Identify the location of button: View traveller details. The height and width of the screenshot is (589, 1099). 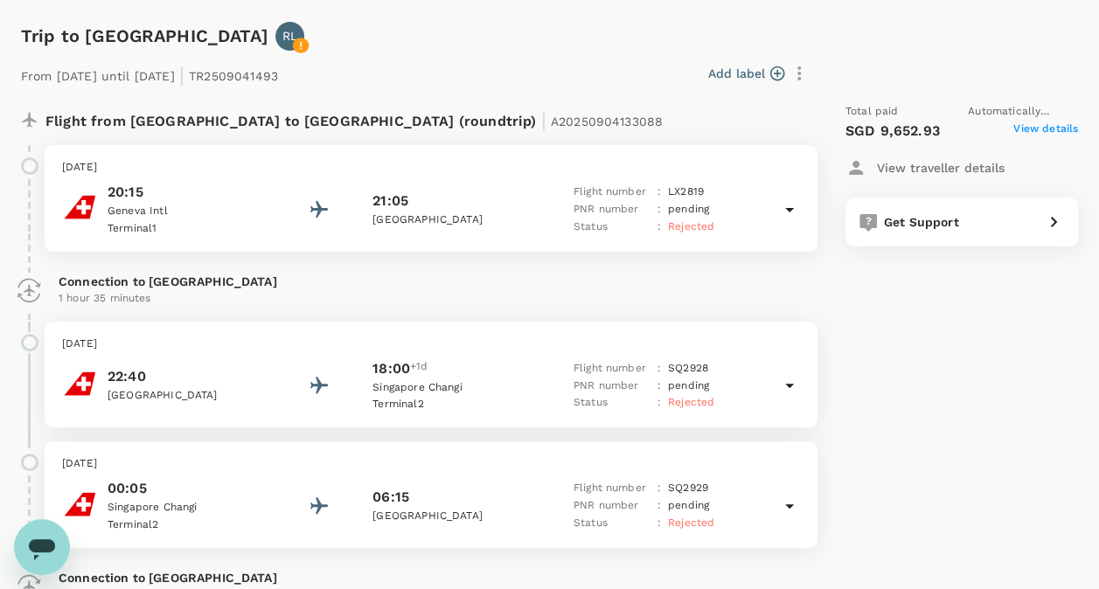
(925, 168).